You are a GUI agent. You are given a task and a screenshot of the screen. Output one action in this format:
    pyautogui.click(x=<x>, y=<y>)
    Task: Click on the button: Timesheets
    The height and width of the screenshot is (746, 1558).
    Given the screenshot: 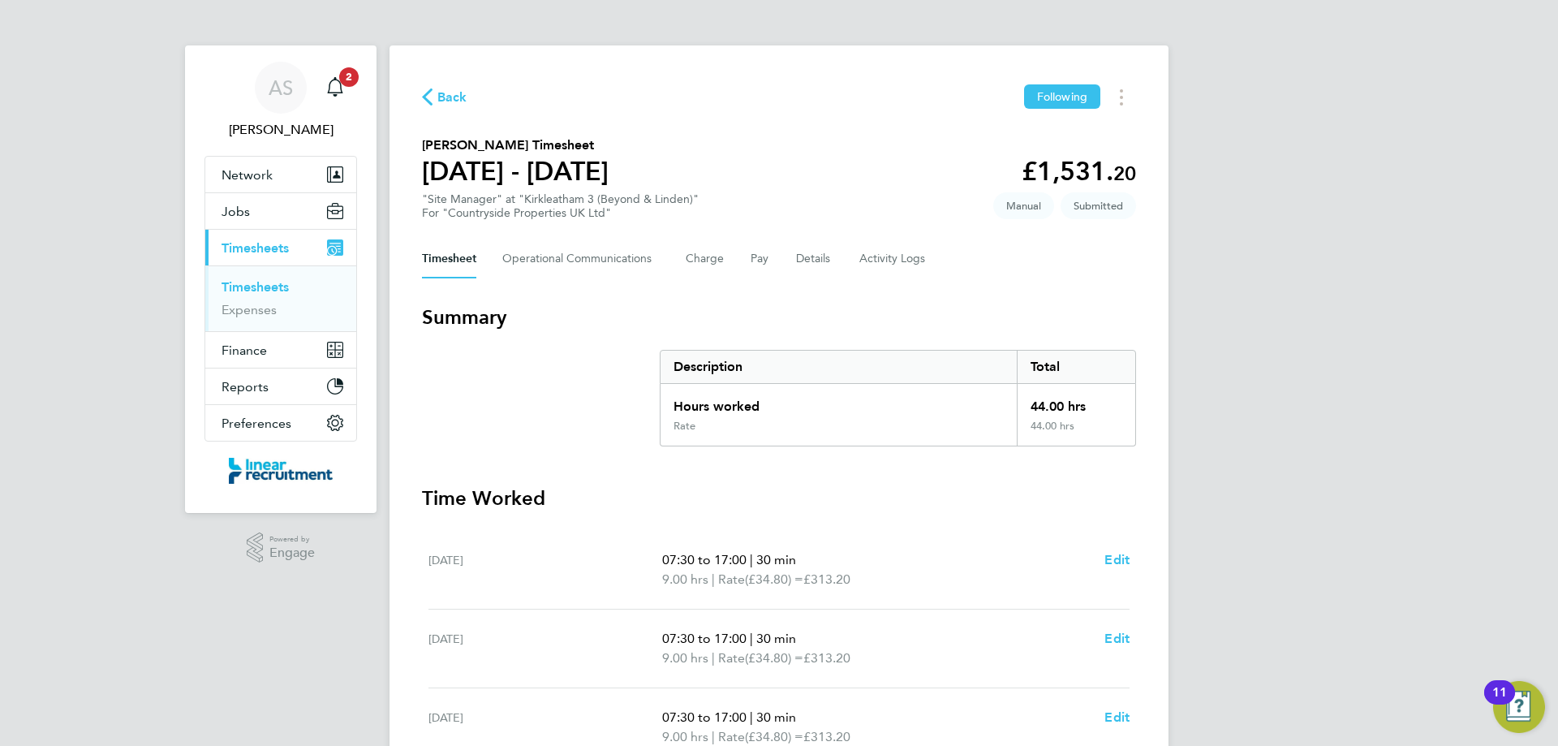 What is the action you would take?
    pyautogui.click(x=281, y=248)
    